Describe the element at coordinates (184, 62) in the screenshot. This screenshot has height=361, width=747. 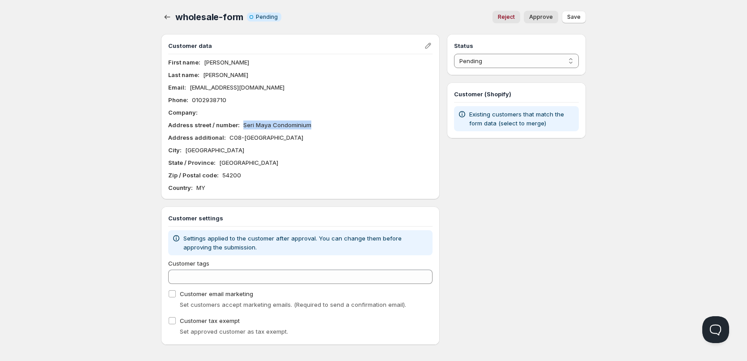
I see `b: First name :` at that location.